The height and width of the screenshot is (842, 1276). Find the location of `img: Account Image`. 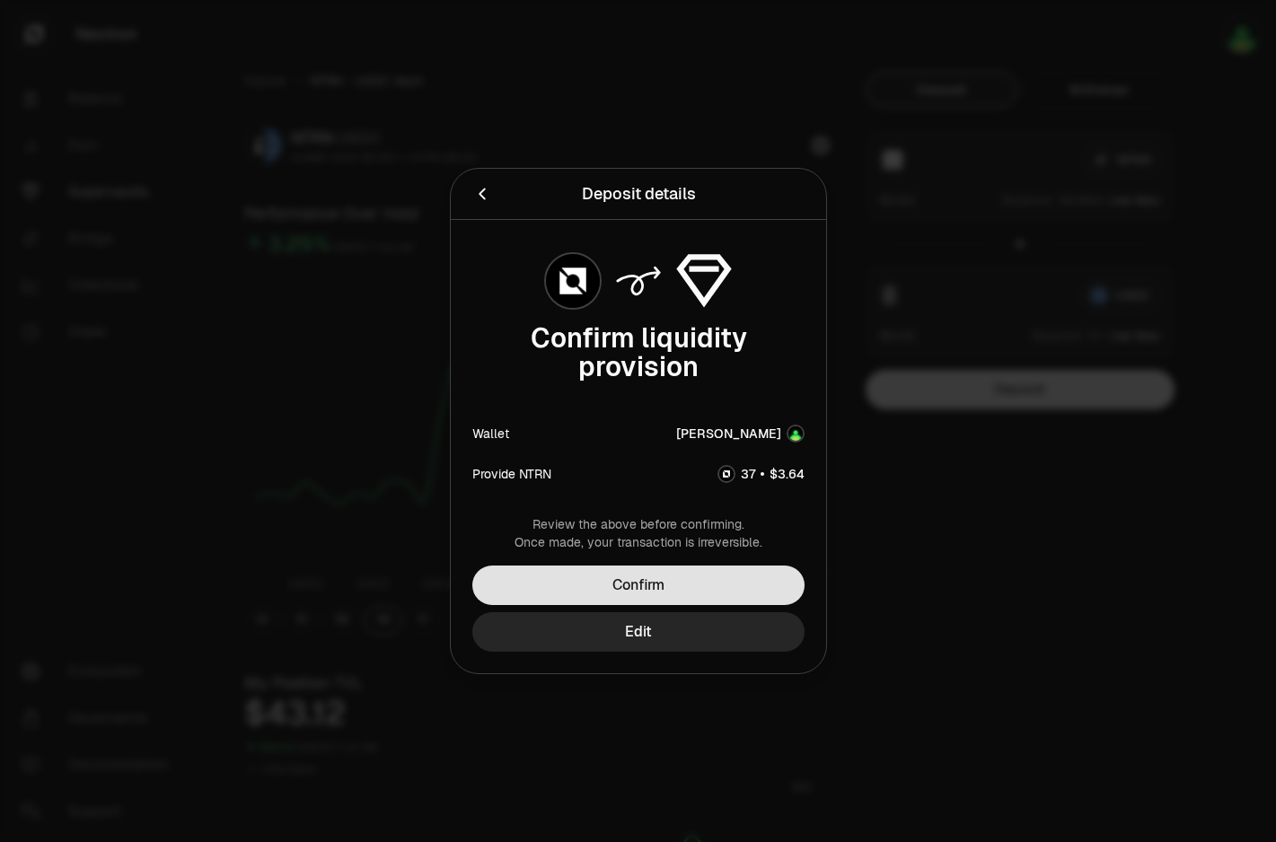

img: Account Image is located at coordinates (796, 434).